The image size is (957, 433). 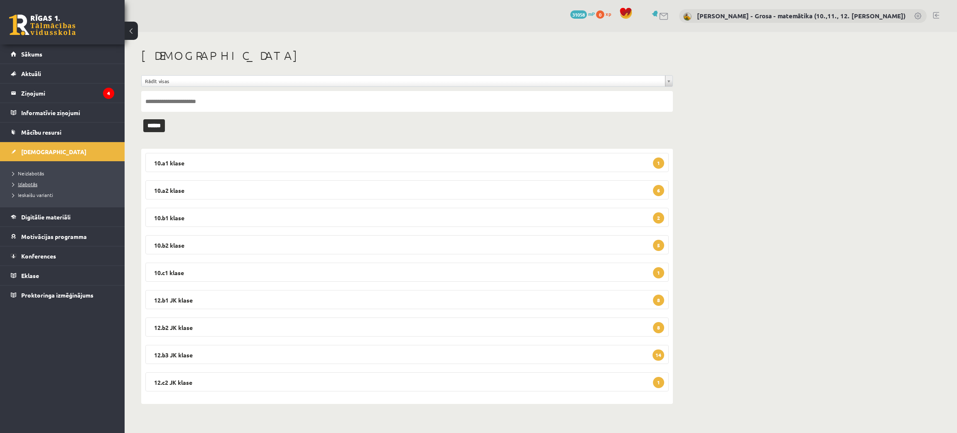 I want to click on span: 6, so click(x=659, y=190).